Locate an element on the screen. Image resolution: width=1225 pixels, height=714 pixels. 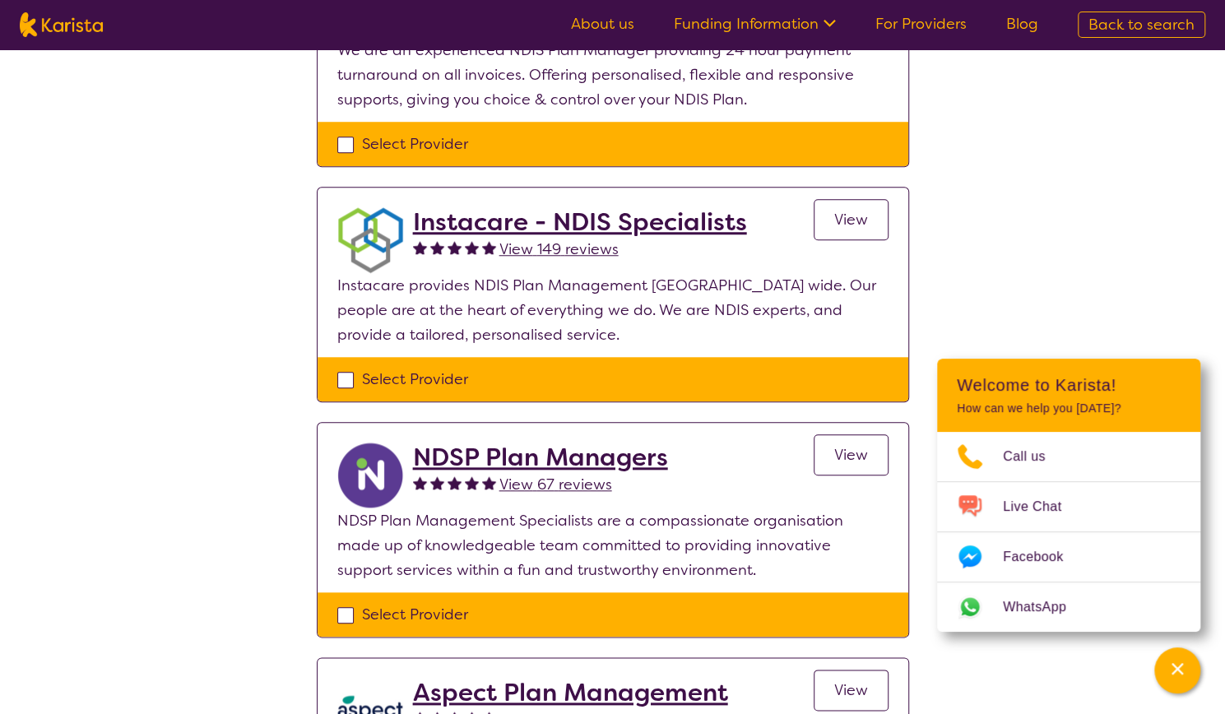
p: NDSP Plan Management Specialists are a compassionate organisation made up of knowledgeable team c... is located at coordinates (613, 546).